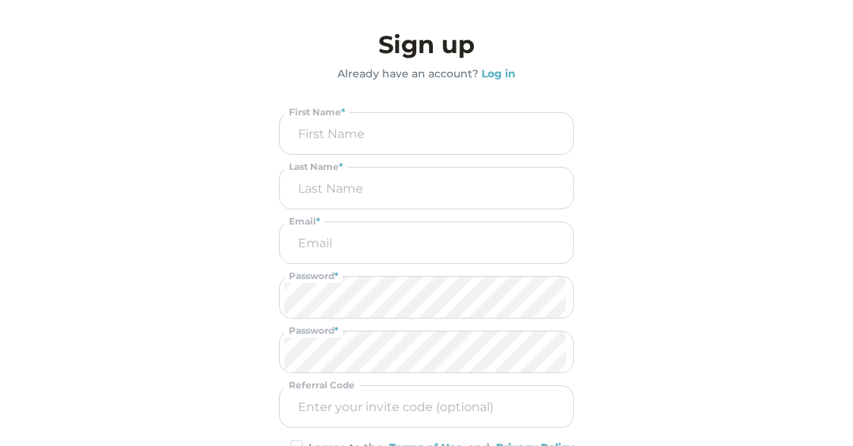 This screenshot has width=853, height=446. Describe the element at coordinates (322, 385) in the screenshot. I see `div: Referral Code` at that location.